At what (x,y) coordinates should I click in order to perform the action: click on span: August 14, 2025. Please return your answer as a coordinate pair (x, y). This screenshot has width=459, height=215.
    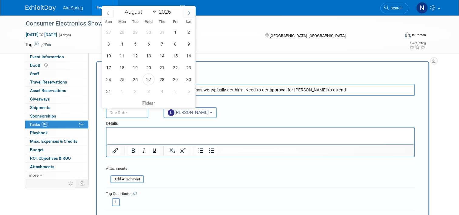
    Looking at the image, I should click on (162, 56).